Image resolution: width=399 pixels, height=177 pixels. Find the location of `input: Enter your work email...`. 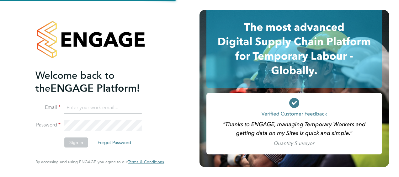

input: Enter your work email... is located at coordinates (103, 108).